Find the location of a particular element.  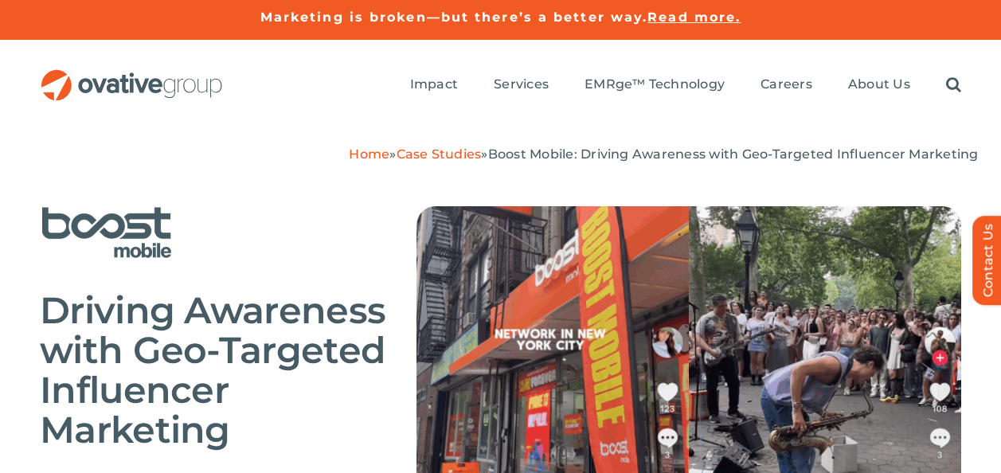

a: About Us is located at coordinates (879, 85).